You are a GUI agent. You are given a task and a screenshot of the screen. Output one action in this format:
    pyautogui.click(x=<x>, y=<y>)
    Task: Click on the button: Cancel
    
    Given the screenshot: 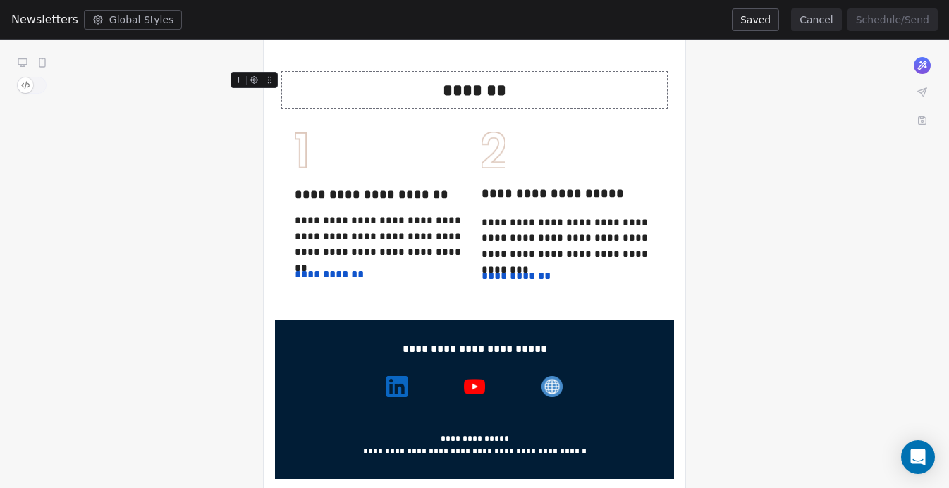 What is the action you would take?
    pyautogui.click(x=815, y=20)
    